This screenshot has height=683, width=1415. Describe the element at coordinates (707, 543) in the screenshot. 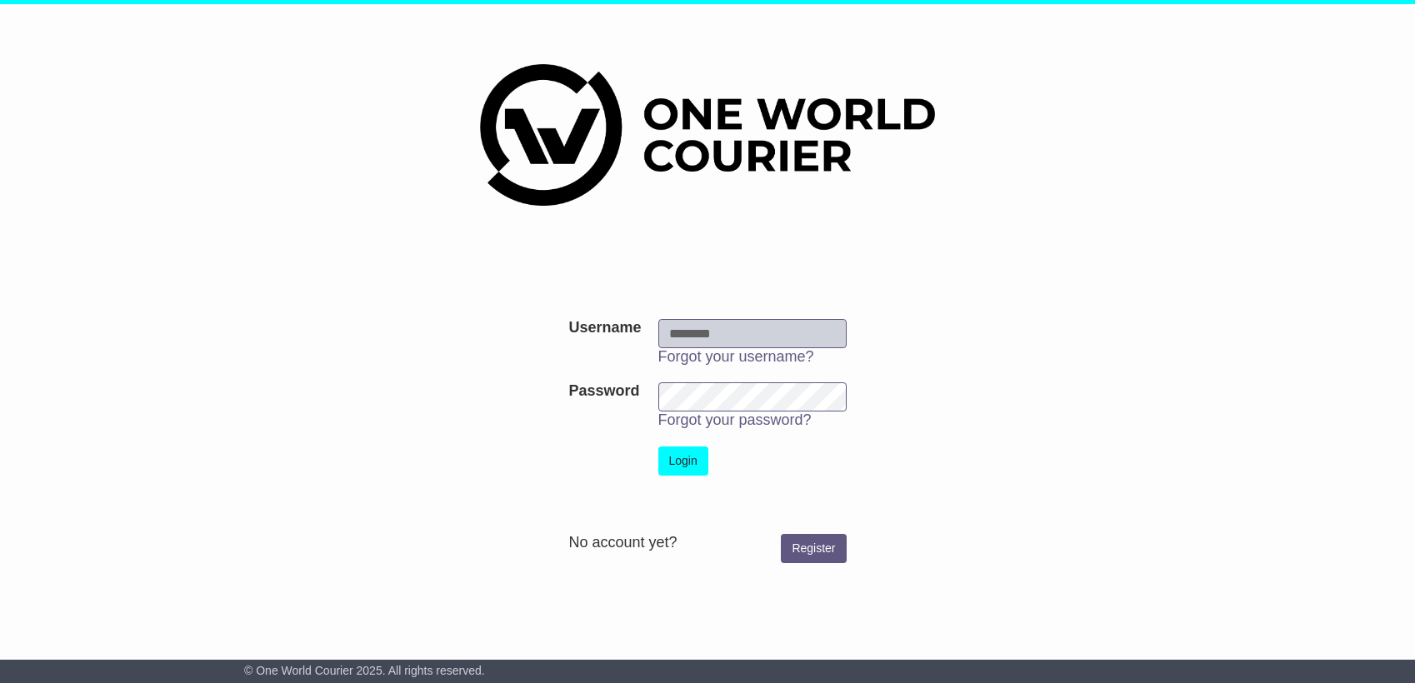

I see `div: No account yet?` at that location.